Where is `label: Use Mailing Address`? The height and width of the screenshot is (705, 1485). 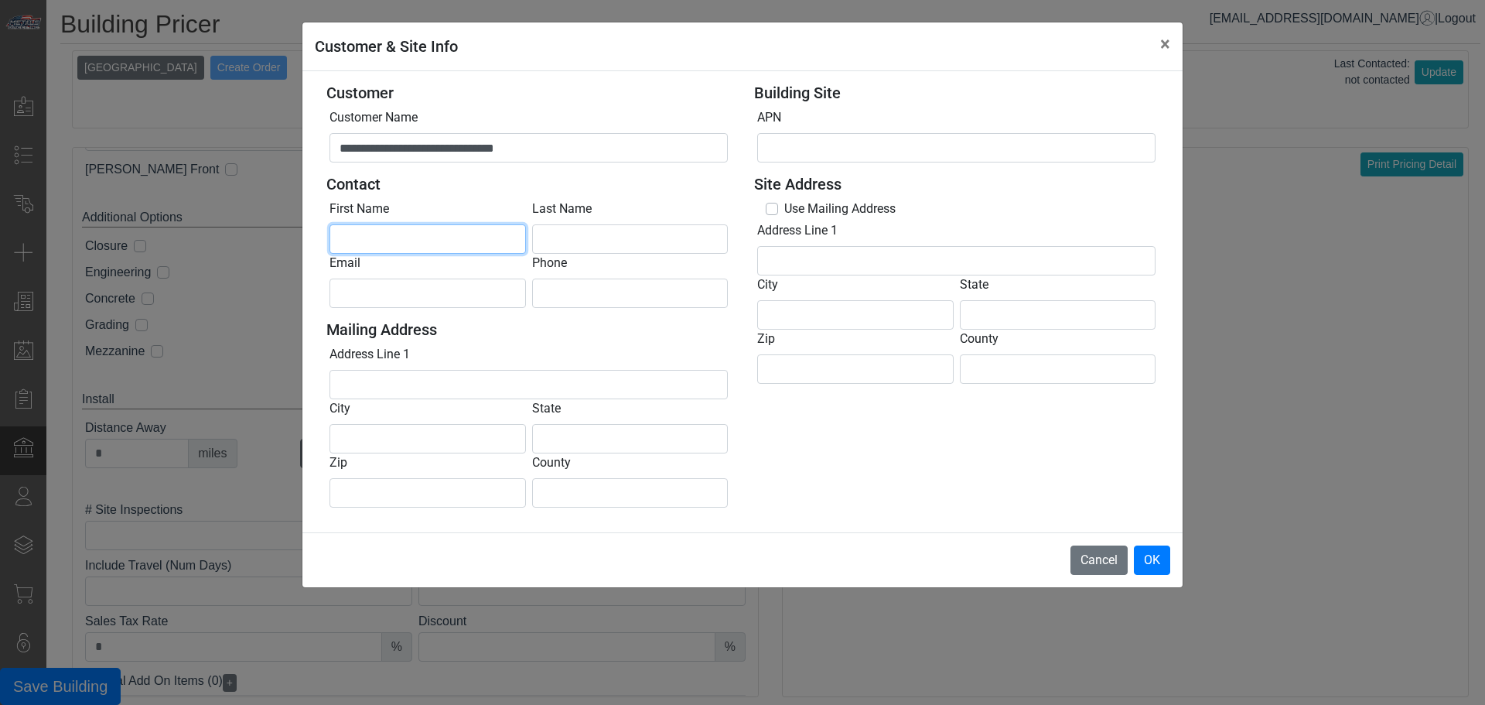 label: Use Mailing Address is located at coordinates (840, 209).